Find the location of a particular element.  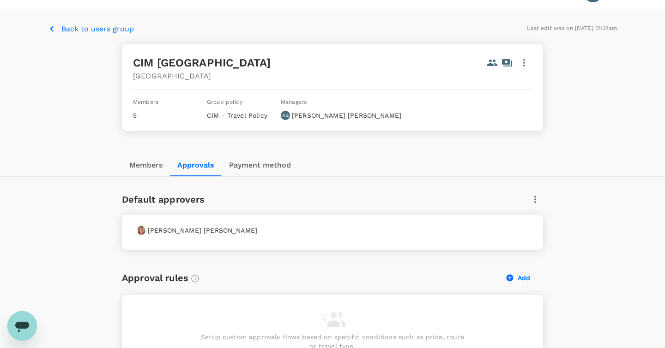

p: Back to users group is located at coordinates (97, 29).